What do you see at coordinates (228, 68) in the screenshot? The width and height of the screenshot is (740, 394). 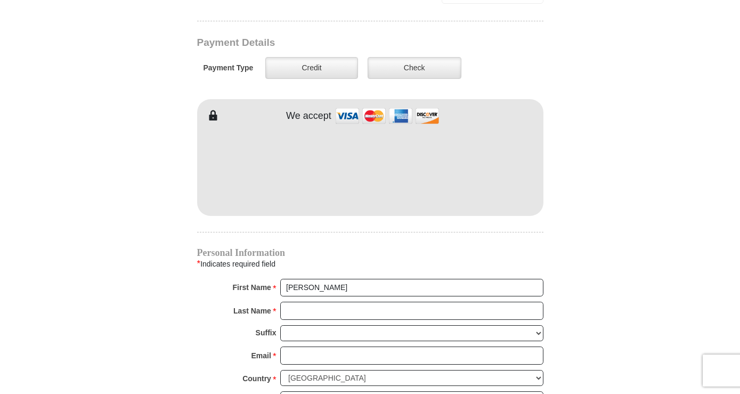 I see `h5: Payment Type` at bounding box center [228, 68].